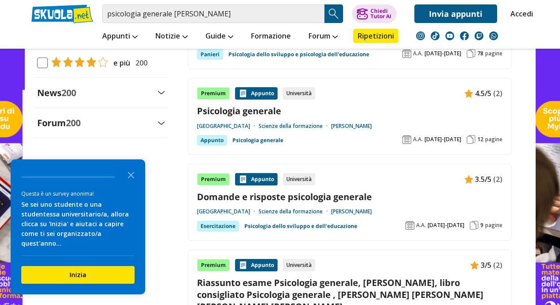 The height and width of the screenshot is (305, 560). I want to click on div: Se sei uno studente o una studentessa universitario/a, allora clicca su 'Inizia' e aiutaci a capi..., so click(78, 224).